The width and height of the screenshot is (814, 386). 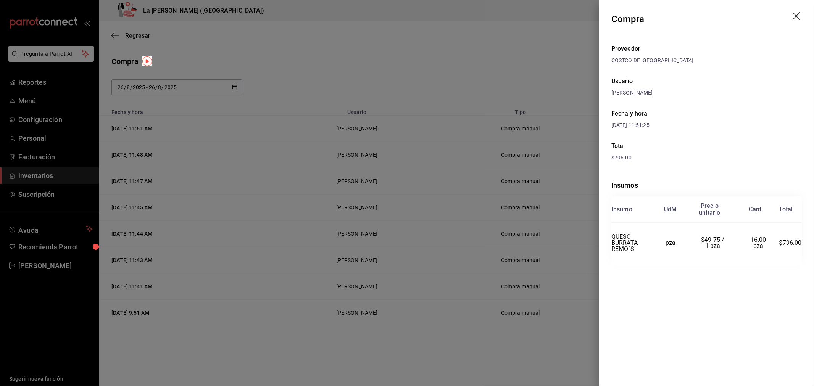 I want to click on div: Insumo, so click(x=622, y=210).